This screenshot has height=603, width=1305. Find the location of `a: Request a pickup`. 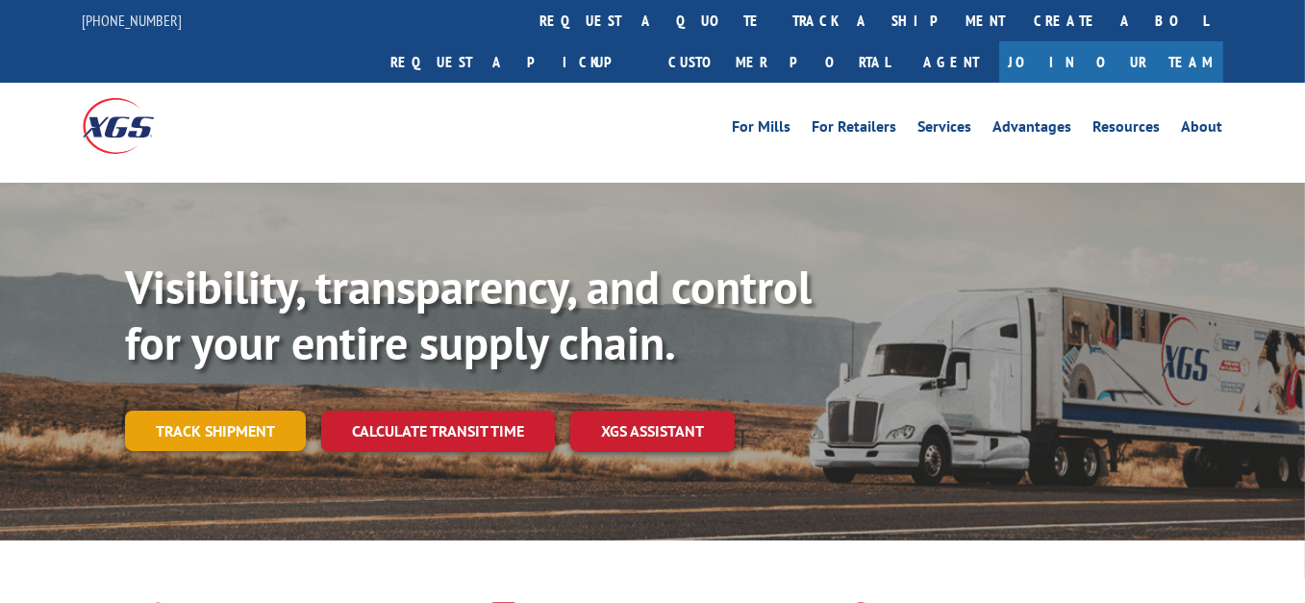

a: Request a pickup is located at coordinates (516, 62).